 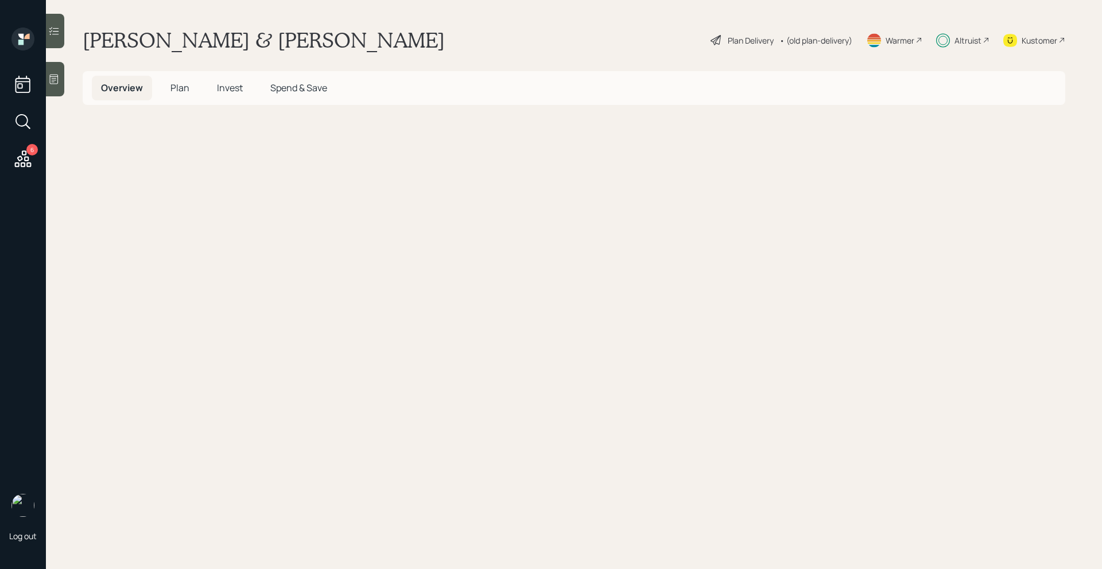 What do you see at coordinates (180, 88) in the screenshot?
I see `span: Plan` at bounding box center [180, 88].